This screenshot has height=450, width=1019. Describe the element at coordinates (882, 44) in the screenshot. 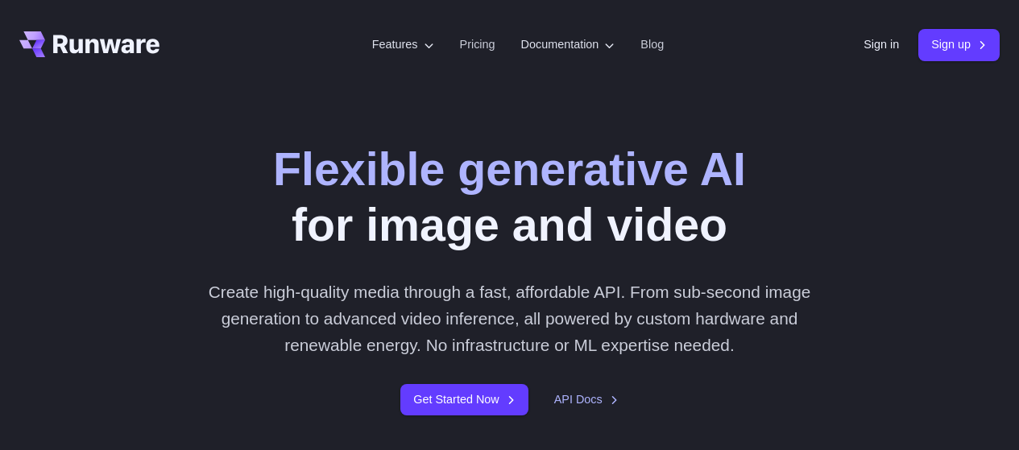

I see `a: Sign in` at that location.